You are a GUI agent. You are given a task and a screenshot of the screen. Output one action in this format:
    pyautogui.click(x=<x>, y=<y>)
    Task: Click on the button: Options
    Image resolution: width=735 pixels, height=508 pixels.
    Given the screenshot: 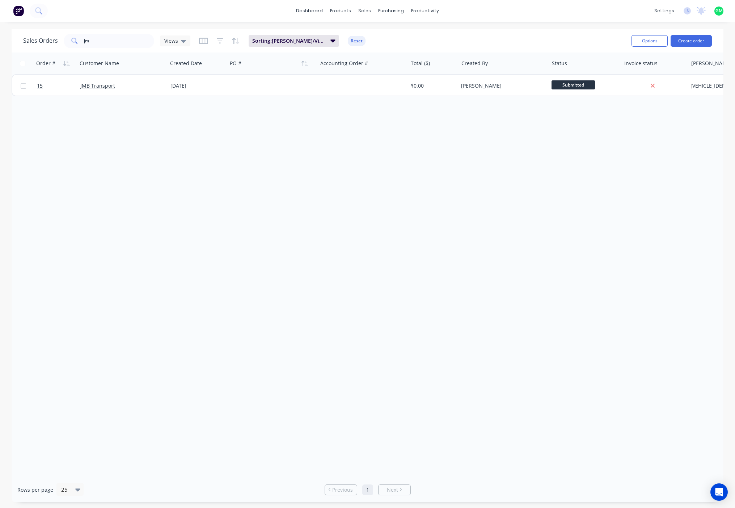 What is the action you would take?
    pyautogui.click(x=650, y=41)
    